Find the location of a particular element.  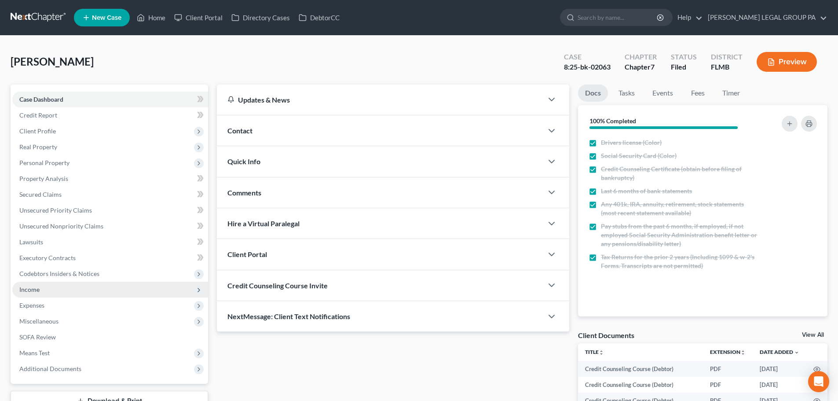

a: Help is located at coordinates (688, 18).